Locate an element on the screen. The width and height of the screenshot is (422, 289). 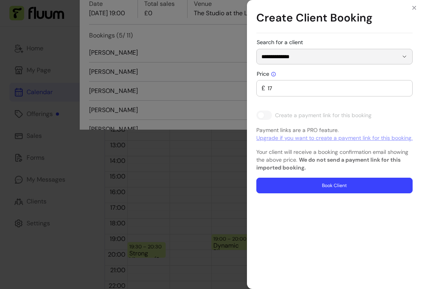
b: We do not send a payment link for this imported booking. is located at coordinates (329, 164).